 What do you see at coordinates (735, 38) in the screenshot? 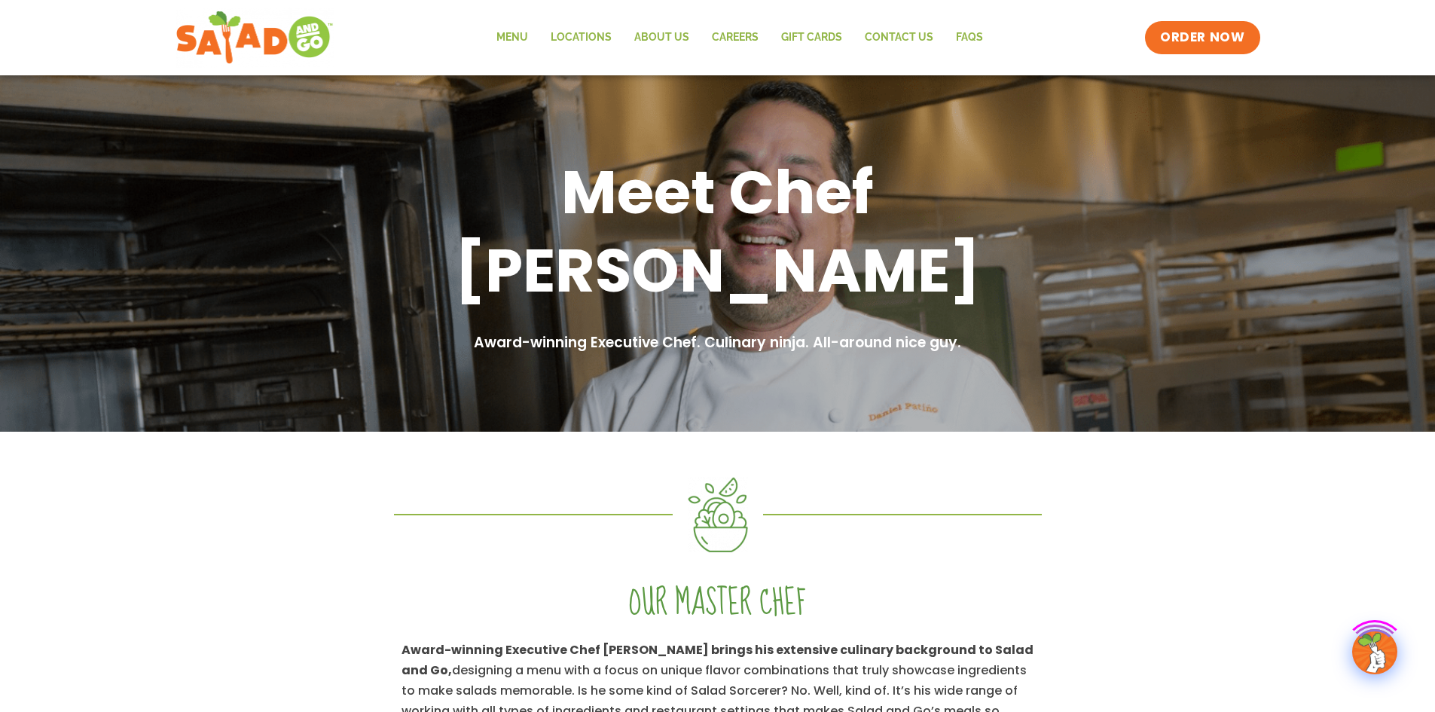
I see `a: Careers` at bounding box center [735, 38].